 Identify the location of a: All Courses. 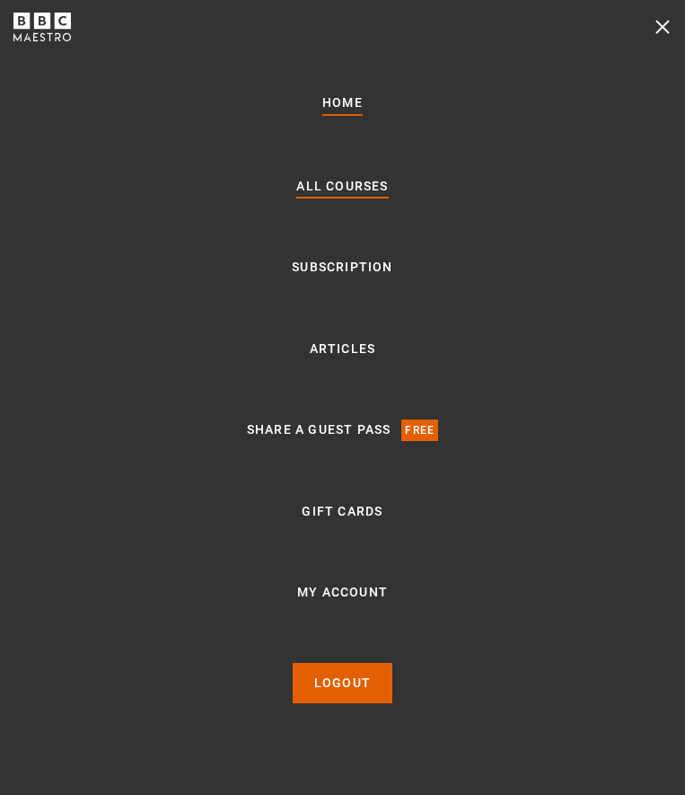
(342, 187).